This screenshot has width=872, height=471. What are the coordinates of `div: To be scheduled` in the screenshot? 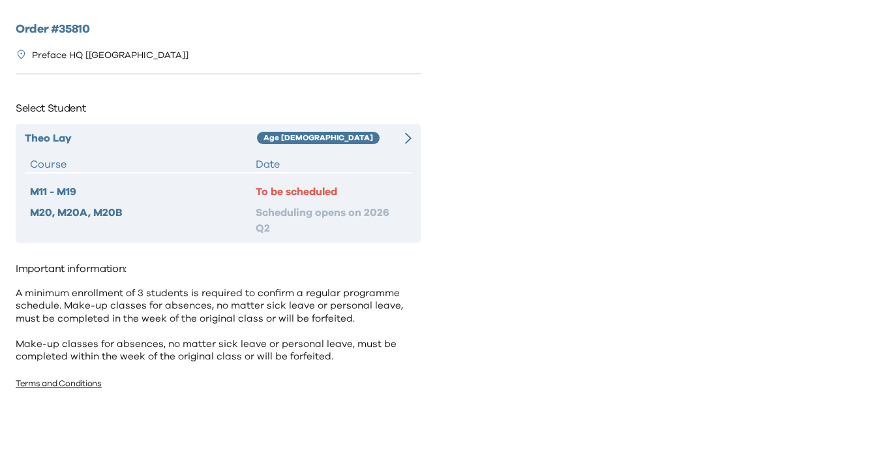 It's located at (331, 192).